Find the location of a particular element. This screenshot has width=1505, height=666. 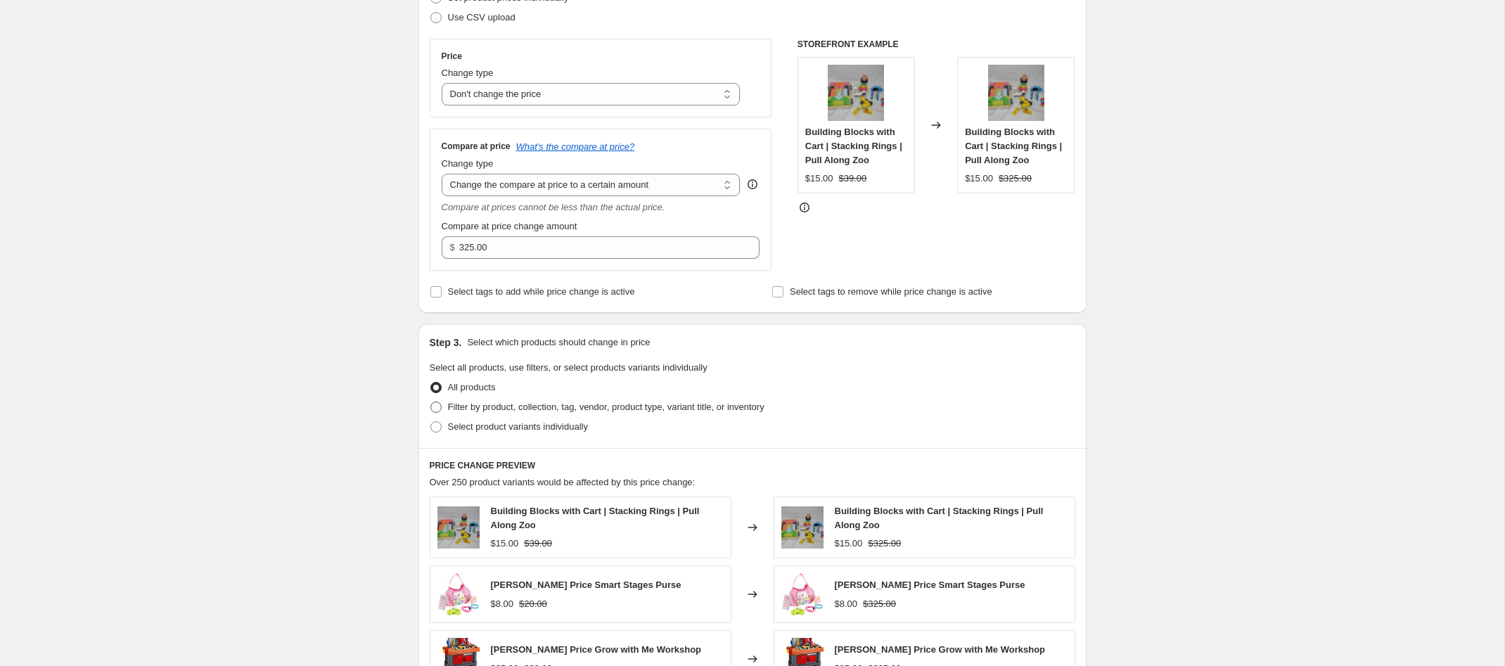

h6: PRICE CHANGE PREVIEW is located at coordinates (753, 466).